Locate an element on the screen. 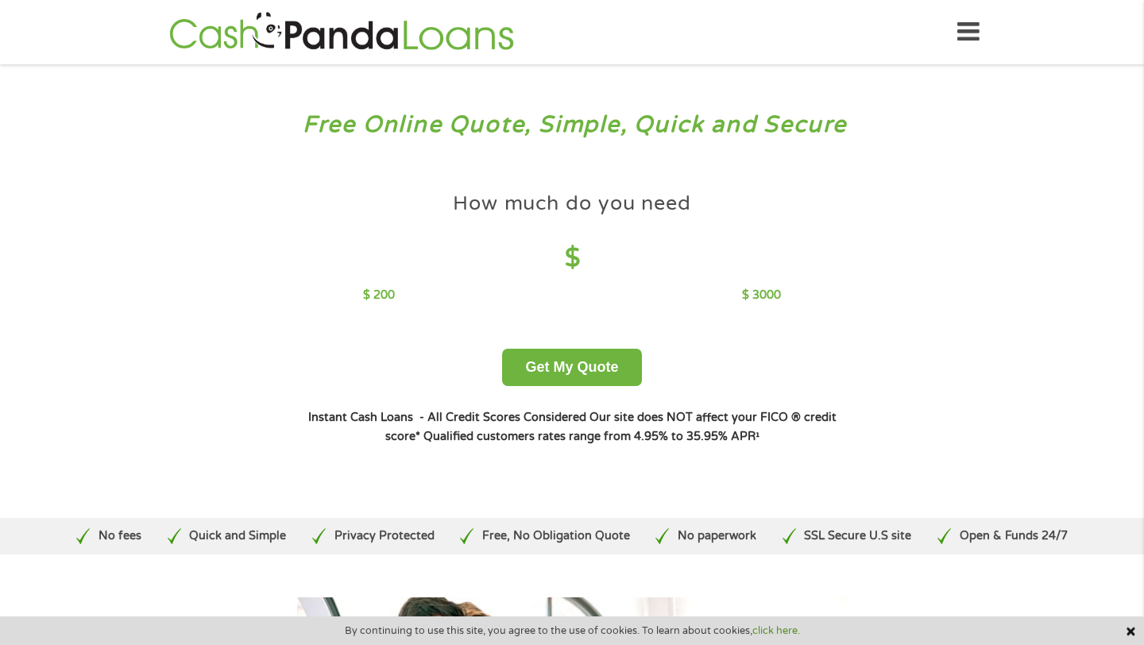  p: Free, No Obligation Quote is located at coordinates (556, 536).